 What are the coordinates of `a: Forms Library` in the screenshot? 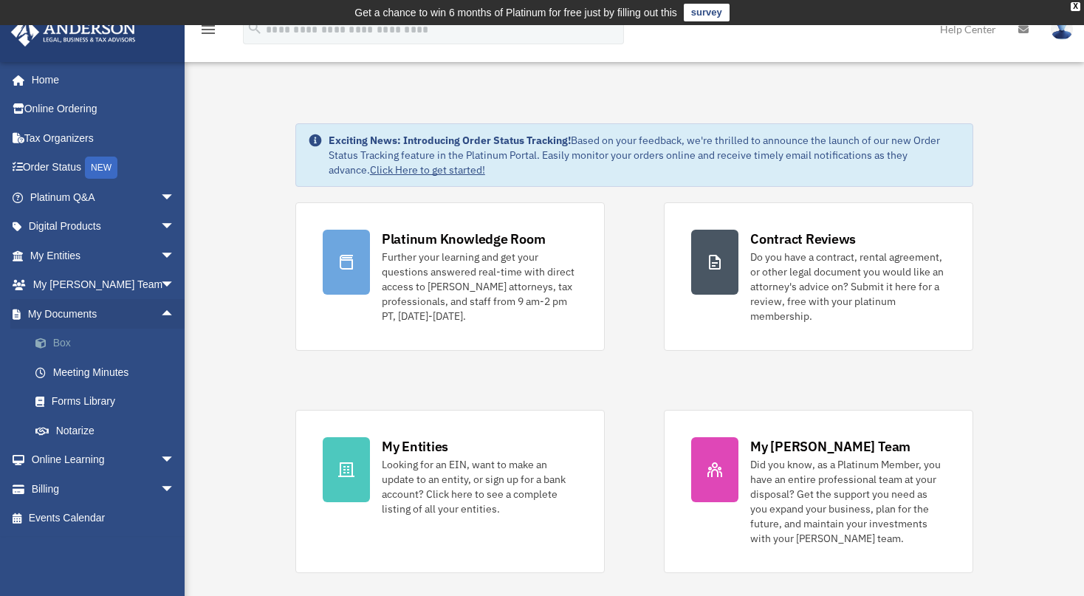 It's located at (109, 402).